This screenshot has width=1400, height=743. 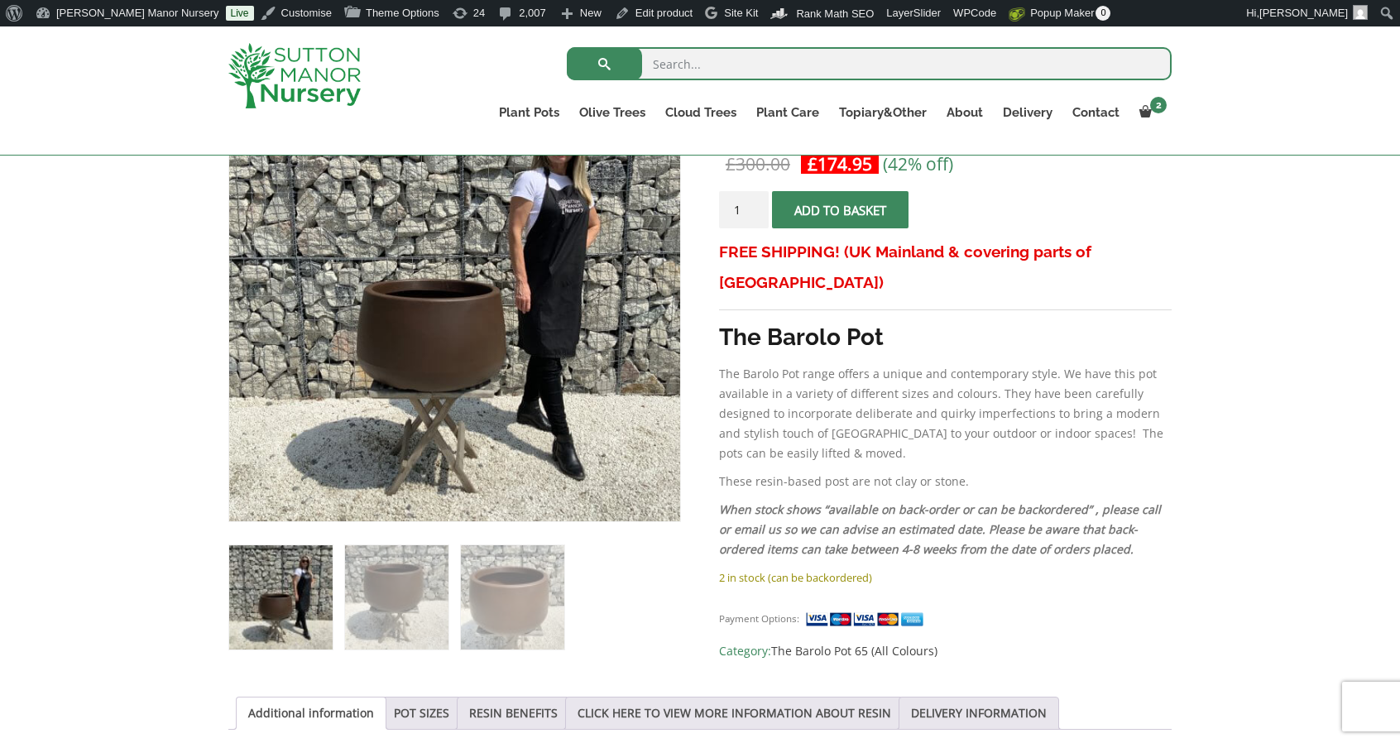 I want to click on strong: The Barolo Pot, so click(x=801, y=337).